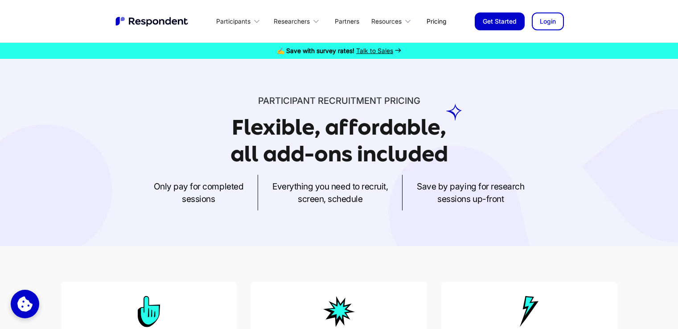 Image resolution: width=678 pixels, height=329 pixels. Describe the element at coordinates (347, 21) in the screenshot. I see `a: Partners` at that location.